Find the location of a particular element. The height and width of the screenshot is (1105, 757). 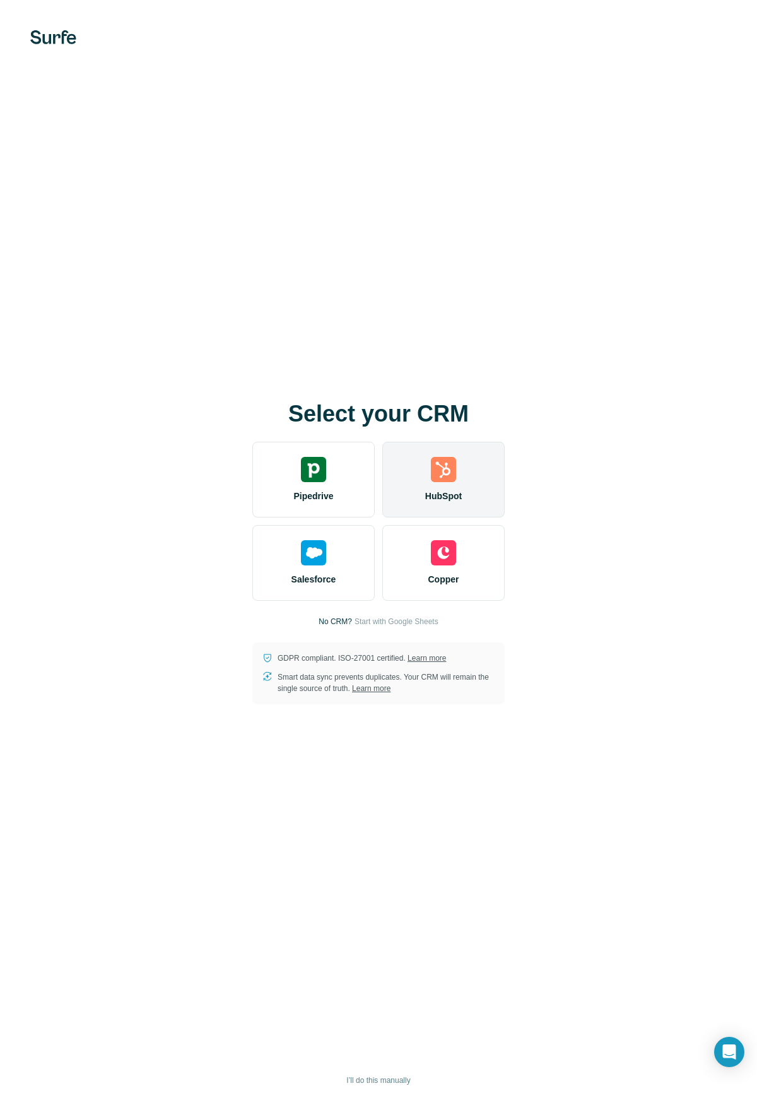

img: pipedrive's logo is located at coordinates (314, 469).